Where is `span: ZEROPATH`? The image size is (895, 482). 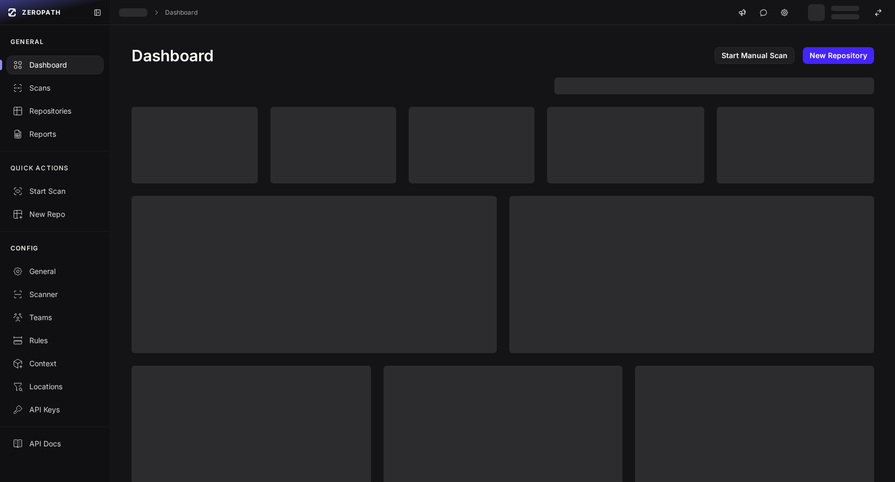 span: ZEROPATH is located at coordinates (41, 13).